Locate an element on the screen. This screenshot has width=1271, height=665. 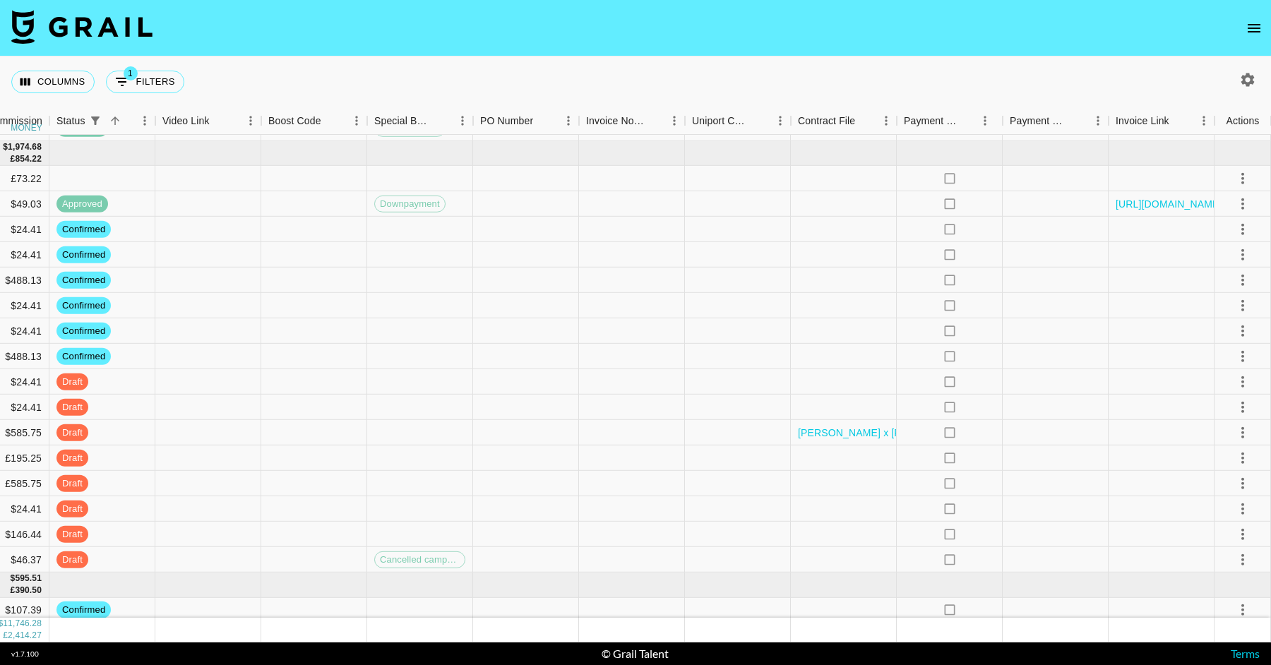
div: 1,974.68 is located at coordinates (25, 147).